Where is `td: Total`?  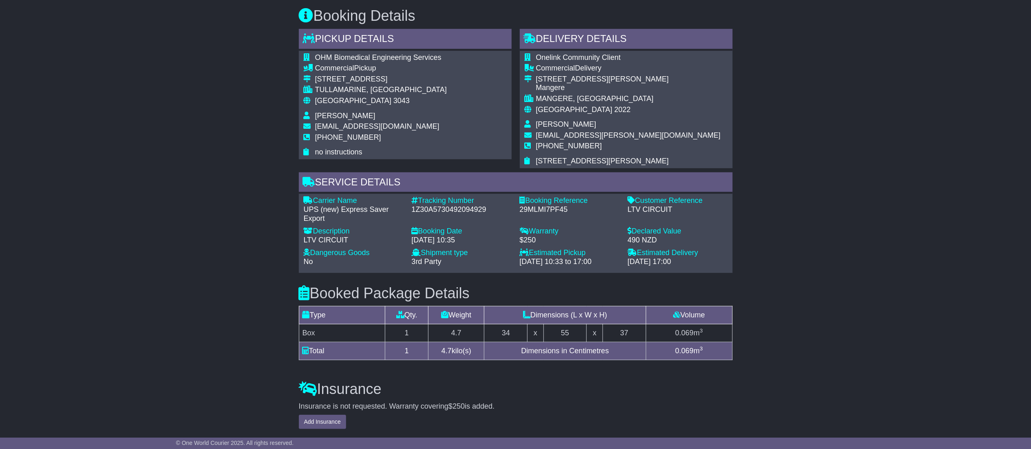
td: Total is located at coordinates (342, 351).